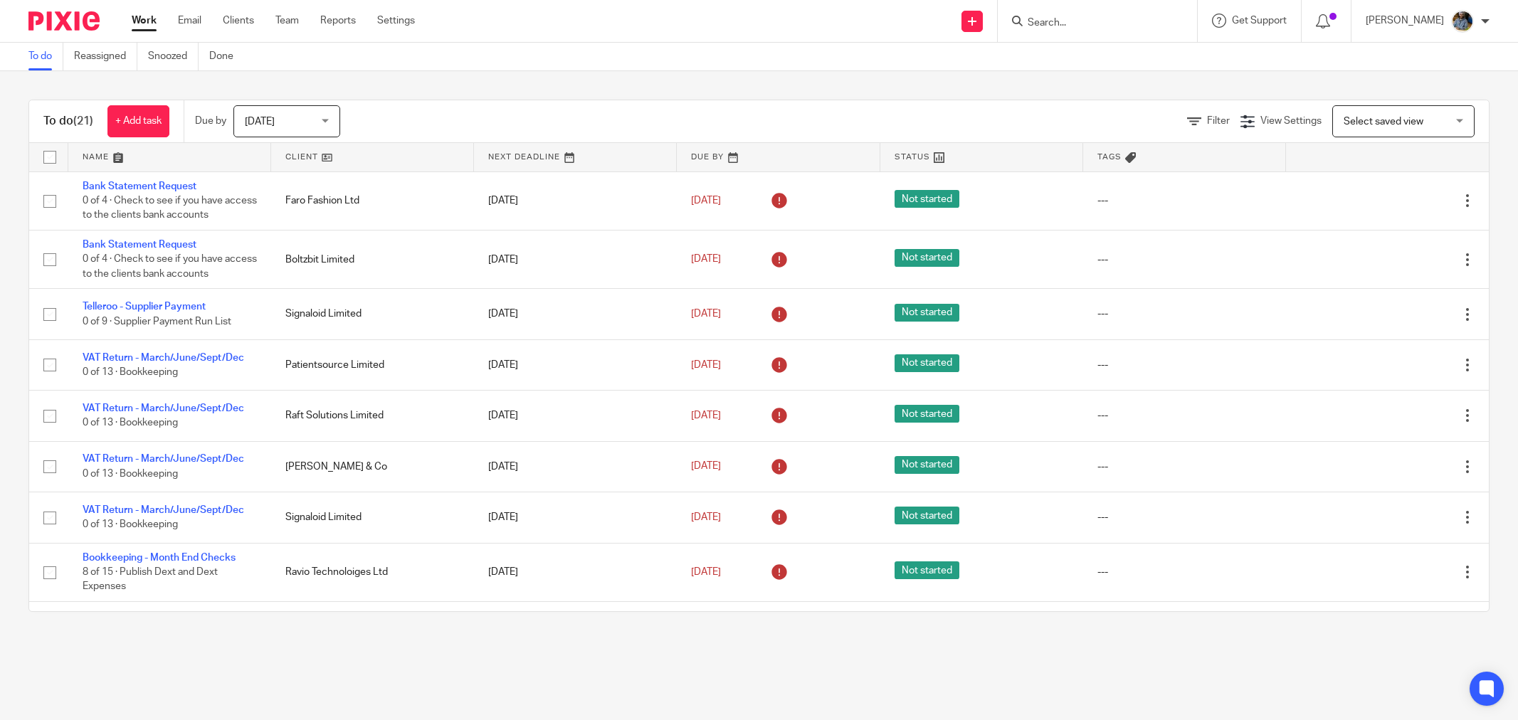  What do you see at coordinates (138, 121) in the screenshot?
I see `a: + Add task` at bounding box center [138, 121].